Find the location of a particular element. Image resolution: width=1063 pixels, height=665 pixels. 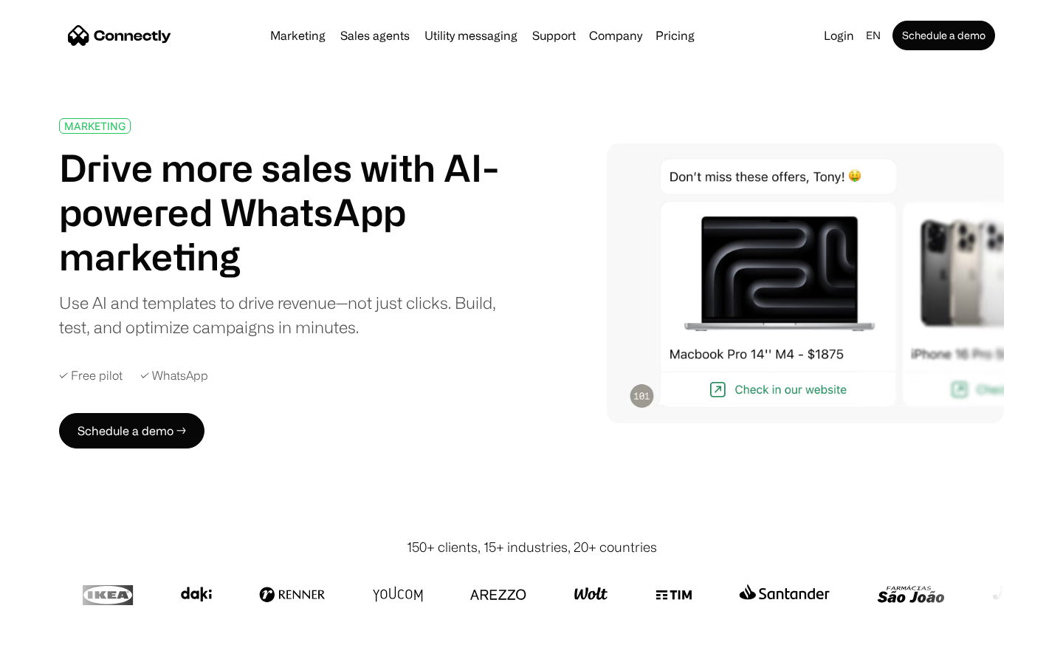

div: 150+ clients, 15+ industries, 20+ countries is located at coordinates (532, 546).